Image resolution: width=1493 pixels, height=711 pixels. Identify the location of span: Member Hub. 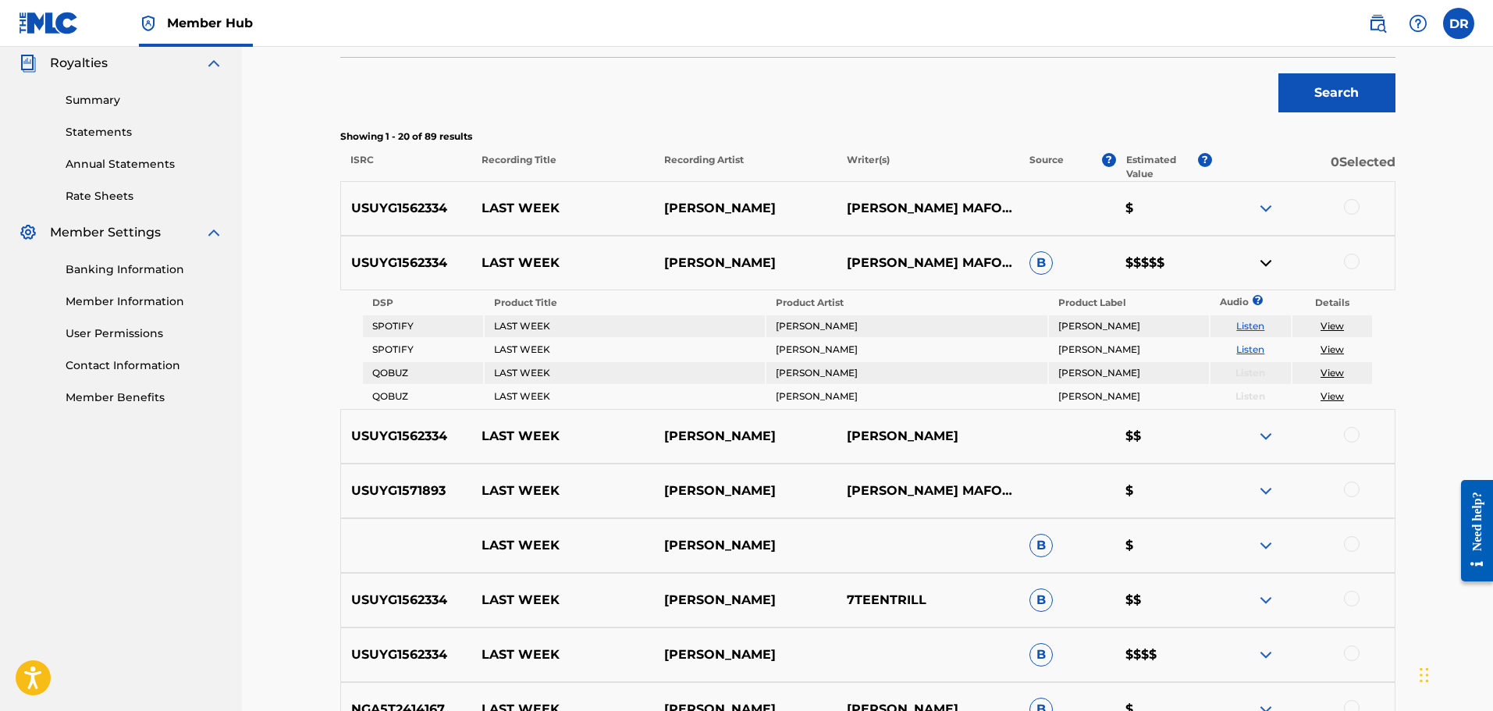
(210, 23).